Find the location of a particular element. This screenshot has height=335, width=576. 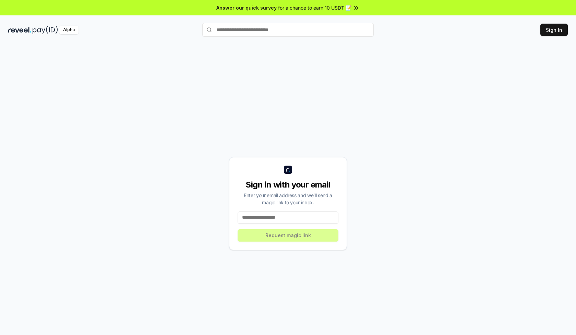

img: logo_small is located at coordinates (288, 170).